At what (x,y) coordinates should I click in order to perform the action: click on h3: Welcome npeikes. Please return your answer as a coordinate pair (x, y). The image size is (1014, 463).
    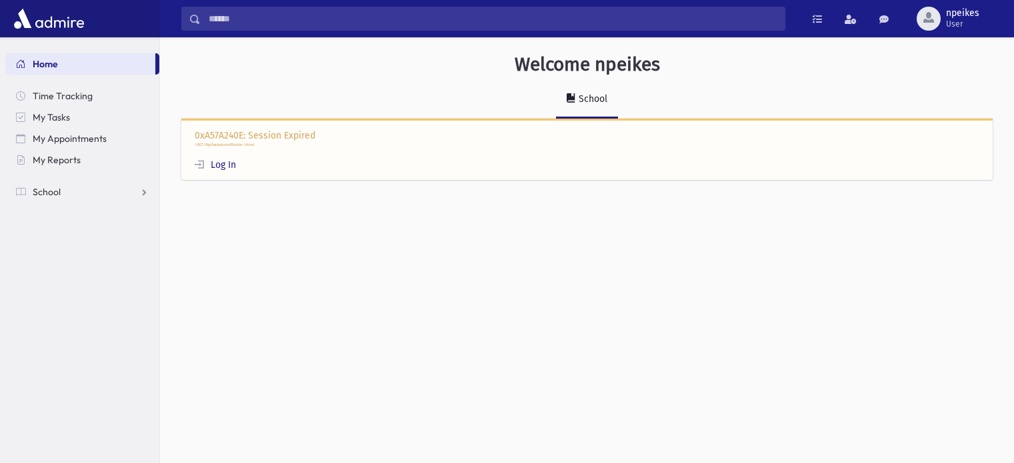
    Looking at the image, I should click on (587, 65).